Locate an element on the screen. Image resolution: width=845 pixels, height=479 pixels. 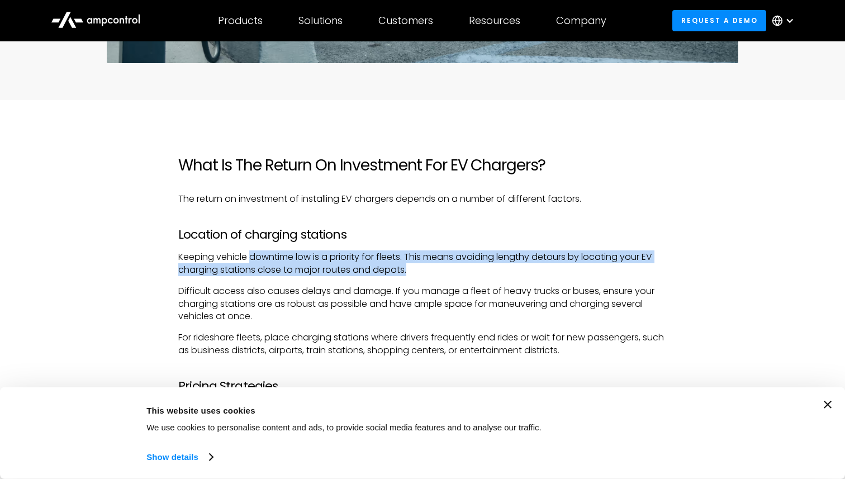
a: Request a demo is located at coordinates (720, 20).